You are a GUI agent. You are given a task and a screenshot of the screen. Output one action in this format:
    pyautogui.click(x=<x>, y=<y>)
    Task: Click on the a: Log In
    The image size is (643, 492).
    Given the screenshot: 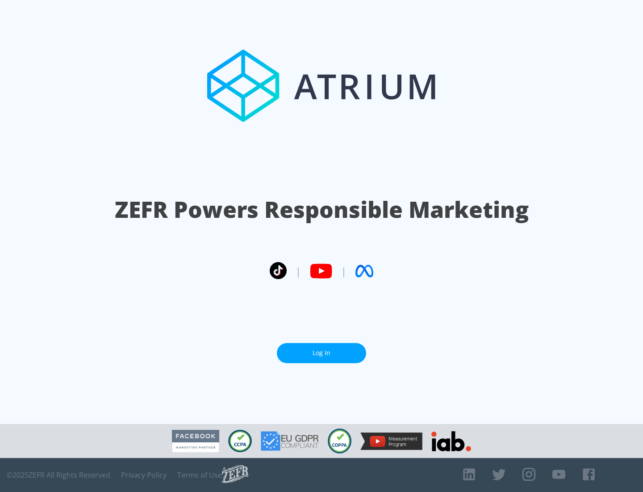 What is the action you would take?
    pyautogui.click(x=322, y=353)
    